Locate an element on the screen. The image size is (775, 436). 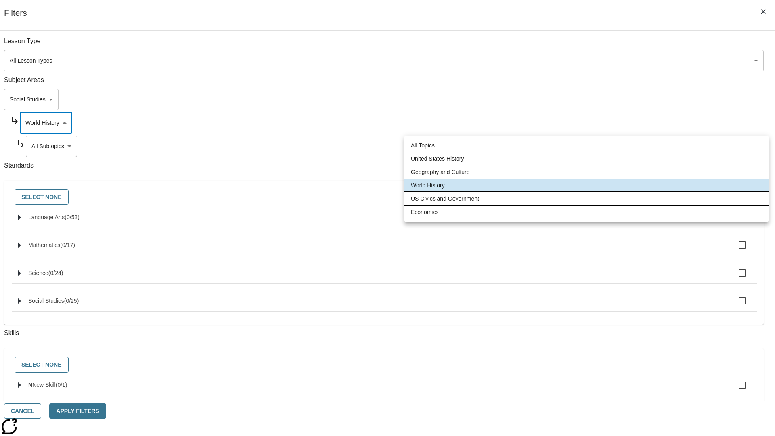
ul: Select a topic is located at coordinates (587, 179).